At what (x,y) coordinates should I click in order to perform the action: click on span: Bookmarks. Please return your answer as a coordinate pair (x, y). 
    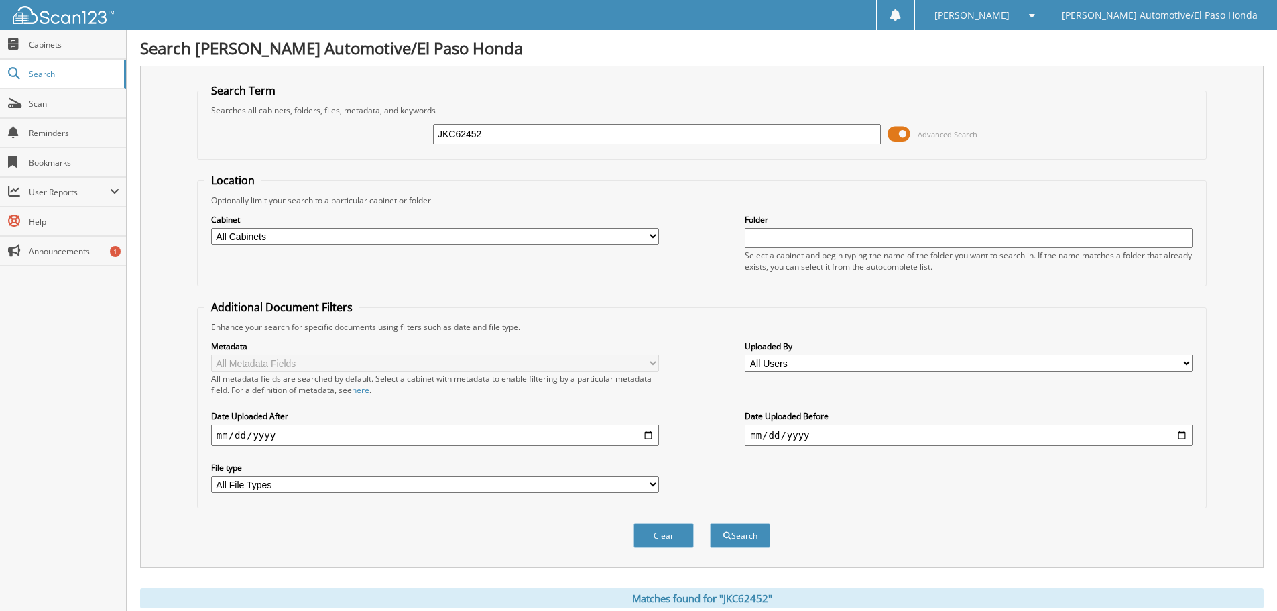
    Looking at the image, I should click on (74, 162).